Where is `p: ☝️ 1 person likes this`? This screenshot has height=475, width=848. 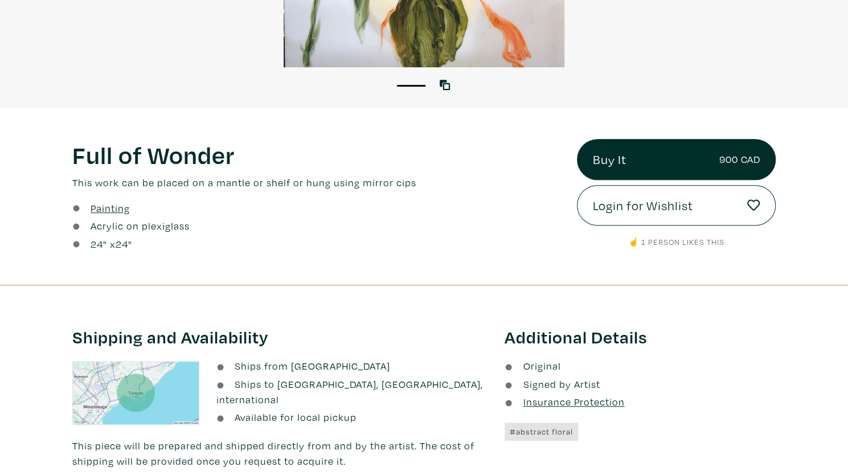
p: ☝️ 1 person likes this is located at coordinates (677, 242).